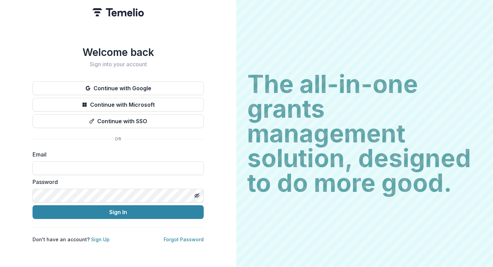 This screenshot has height=267, width=493. I want to click on h1: Welcome back, so click(118, 52).